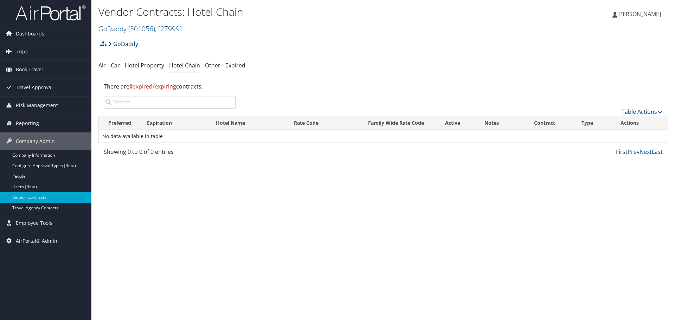  I want to click on th: Active: activate to sort column ascending, so click(453, 123).